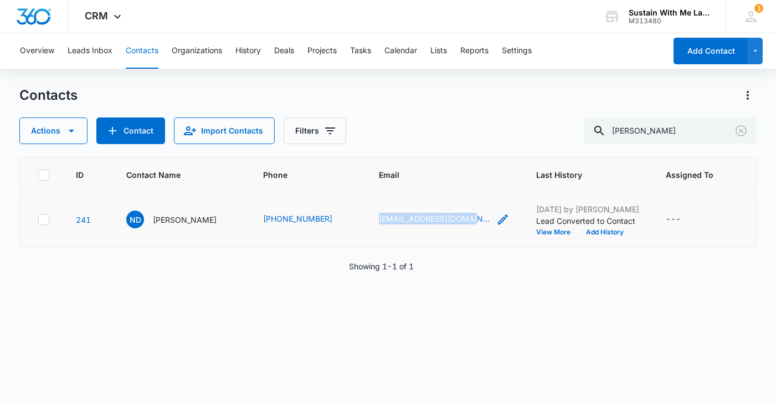  What do you see at coordinates (588, 220) in the screenshot?
I see `p: Lead Converted to Contact` at bounding box center [588, 220].